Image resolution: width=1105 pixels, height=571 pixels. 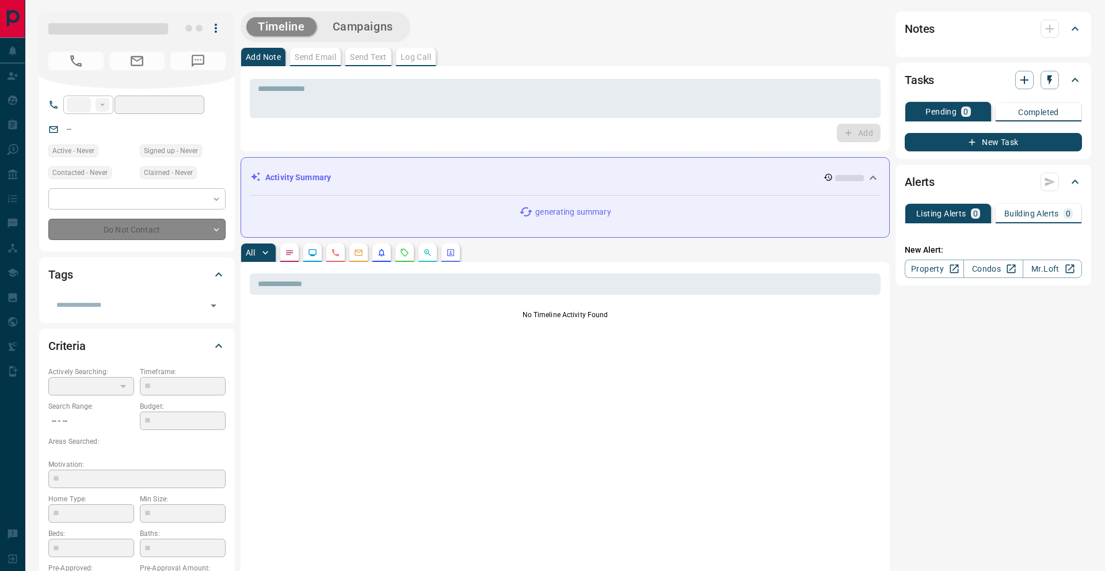 What do you see at coordinates (91, 499) in the screenshot?
I see `p: Home Type:` at bounding box center [91, 499].